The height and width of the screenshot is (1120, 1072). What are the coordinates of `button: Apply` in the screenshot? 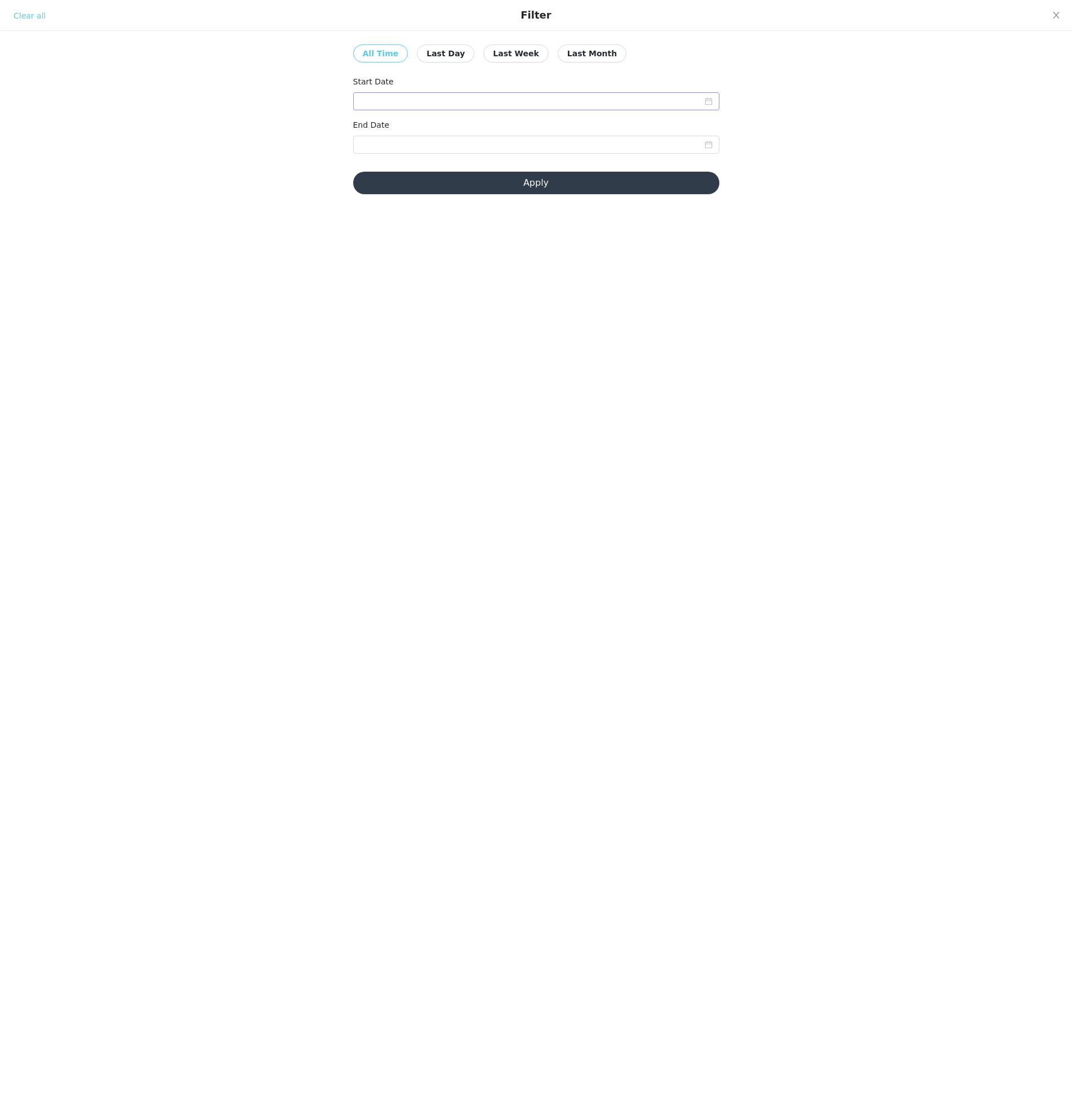 It's located at (536, 183).